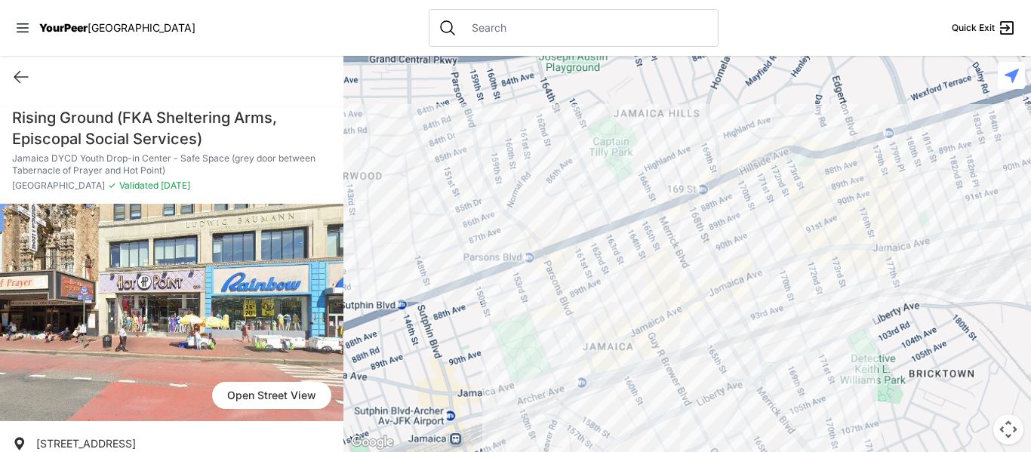 Image resolution: width=1031 pixels, height=452 pixels. I want to click on p: Jamaica DYCD Youth Drop-in Center - Safe Space (grey door between Tabernacle of Prayer and Hot Po..., so click(171, 164).